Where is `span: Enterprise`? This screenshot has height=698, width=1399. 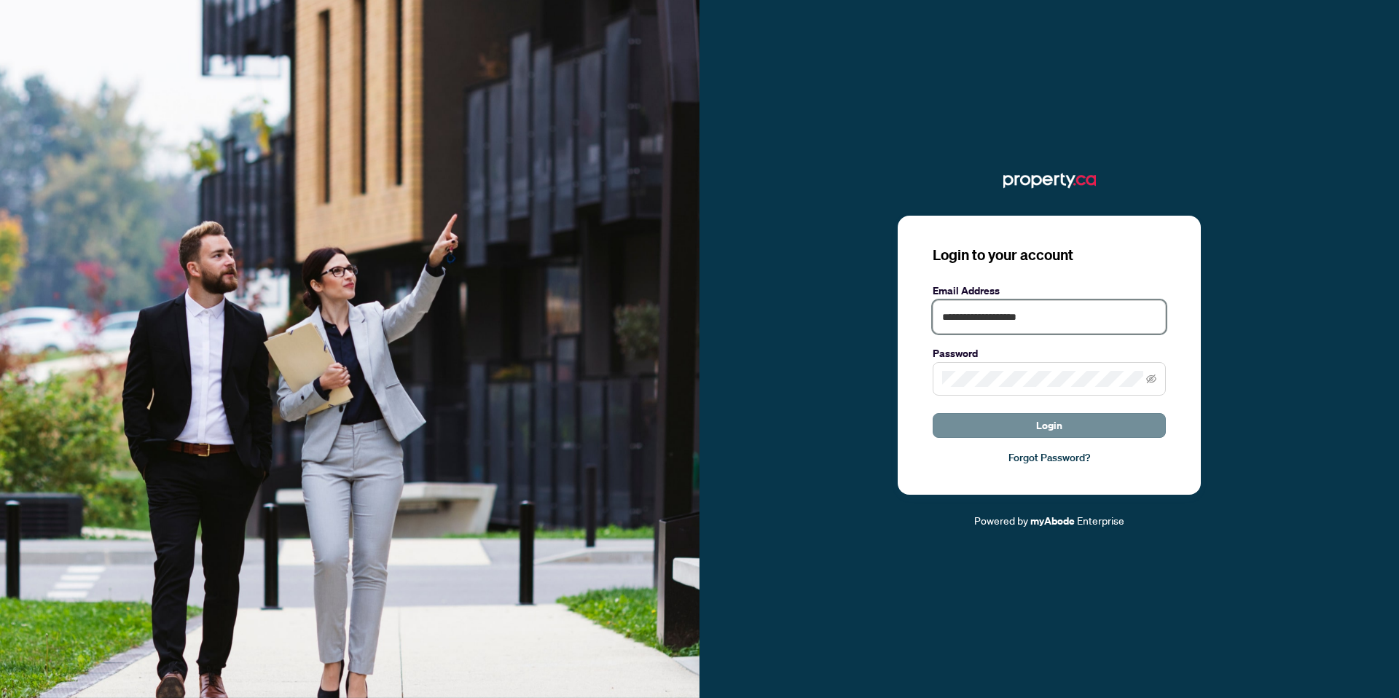
span: Enterprise is located at coordinates (1101, 520).